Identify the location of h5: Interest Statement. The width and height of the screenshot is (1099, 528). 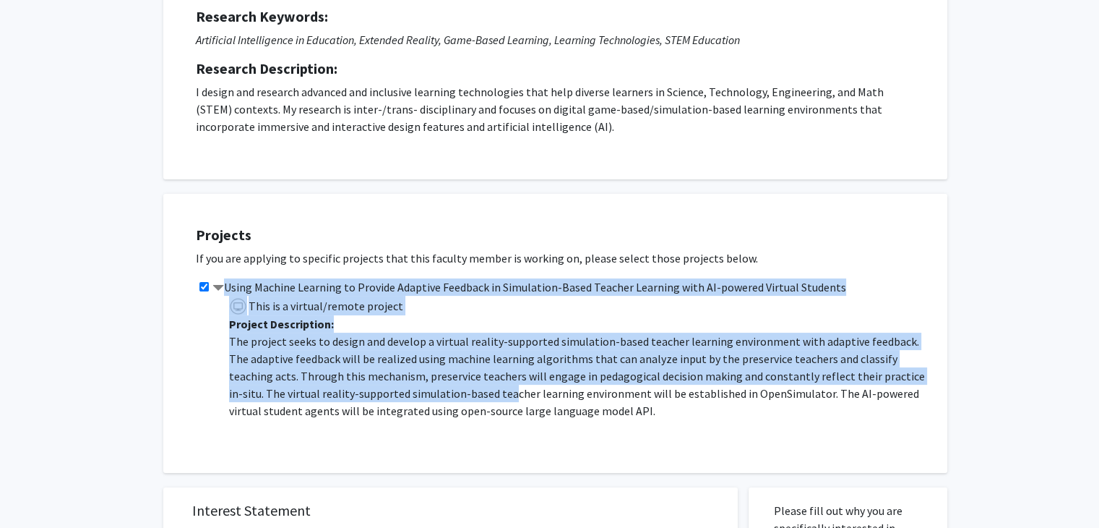
(450, 510).